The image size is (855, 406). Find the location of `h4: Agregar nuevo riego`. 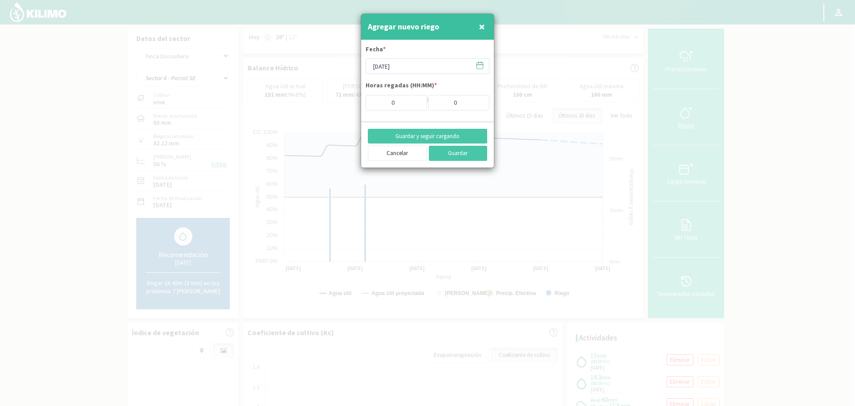

h4: Agregar nuevo riego is located at coordinates (403, 27).